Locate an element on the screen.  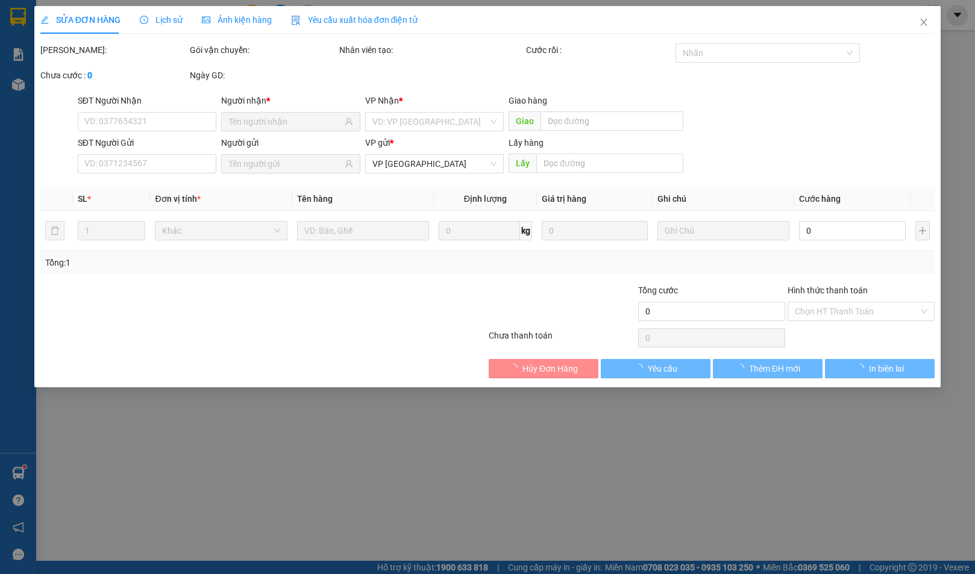
div: Ngày GD: is located at coordinates (263, 75).